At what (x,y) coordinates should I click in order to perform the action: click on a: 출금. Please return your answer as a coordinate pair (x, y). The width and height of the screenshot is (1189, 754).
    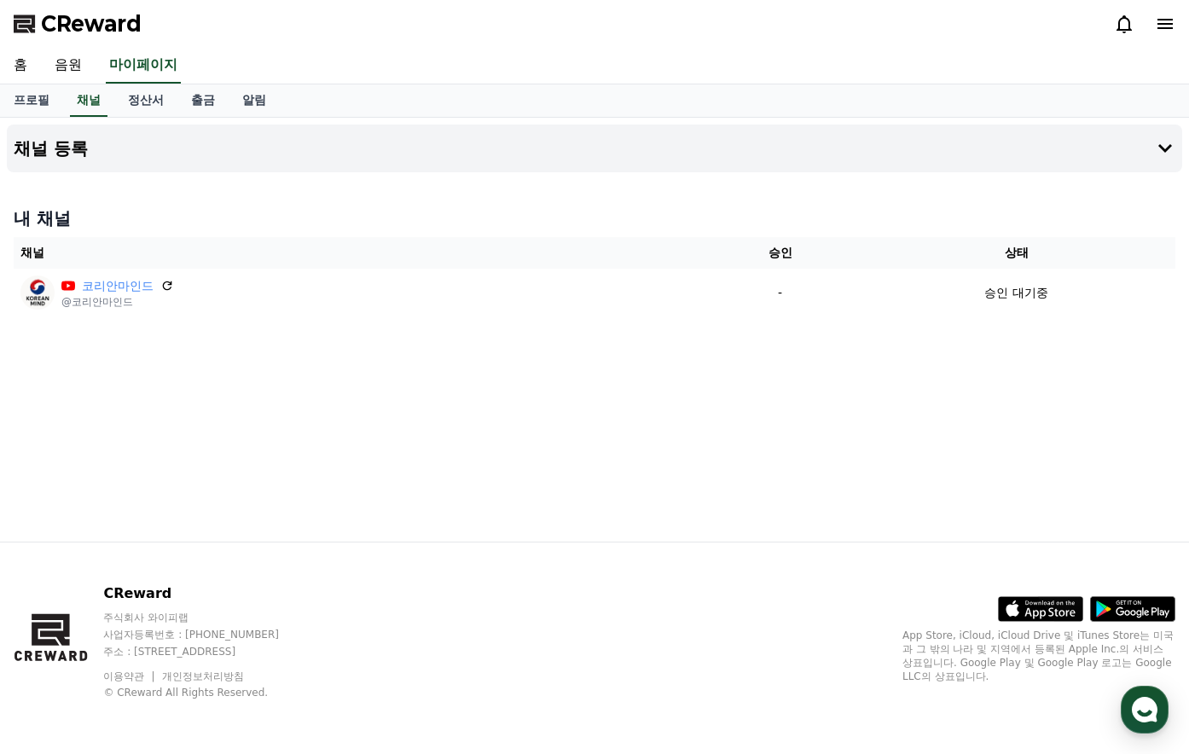
    Looking at the image, I should click on (203, 101).